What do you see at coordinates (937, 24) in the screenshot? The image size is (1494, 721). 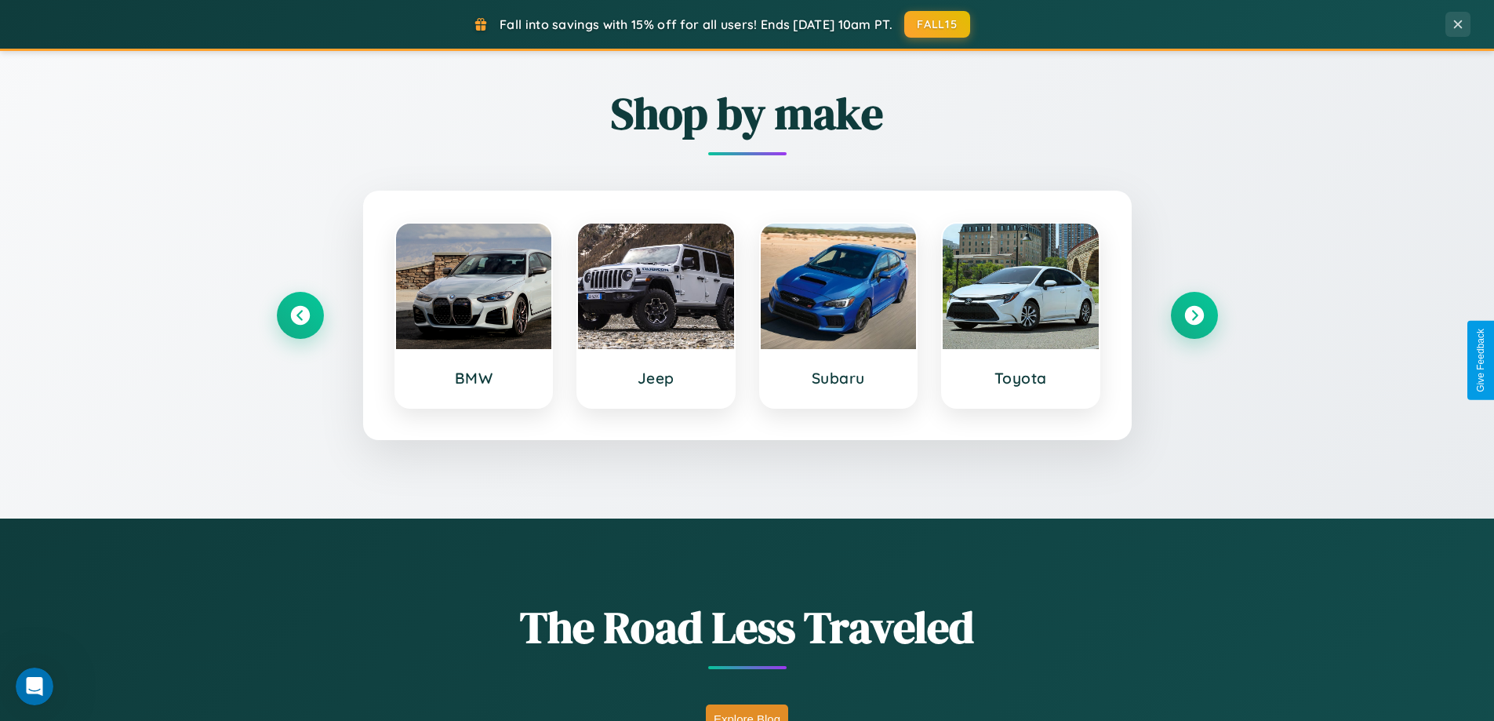 I see `button: FALL15` at bounding box center [937, 24].